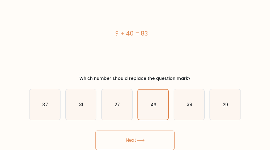 This screenshot has height=150, width=270. What do you see at coordinates (225, 105) in the screenshot?
I see `text: 29` at bounding box center [225, 105].